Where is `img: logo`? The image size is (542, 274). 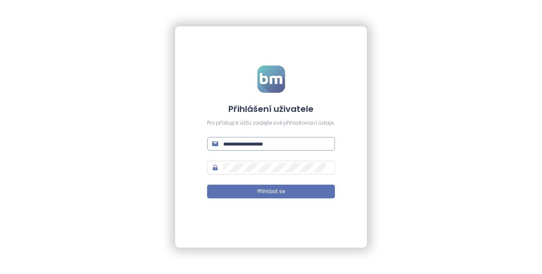
img: logo is located at coordinates (271, 79).